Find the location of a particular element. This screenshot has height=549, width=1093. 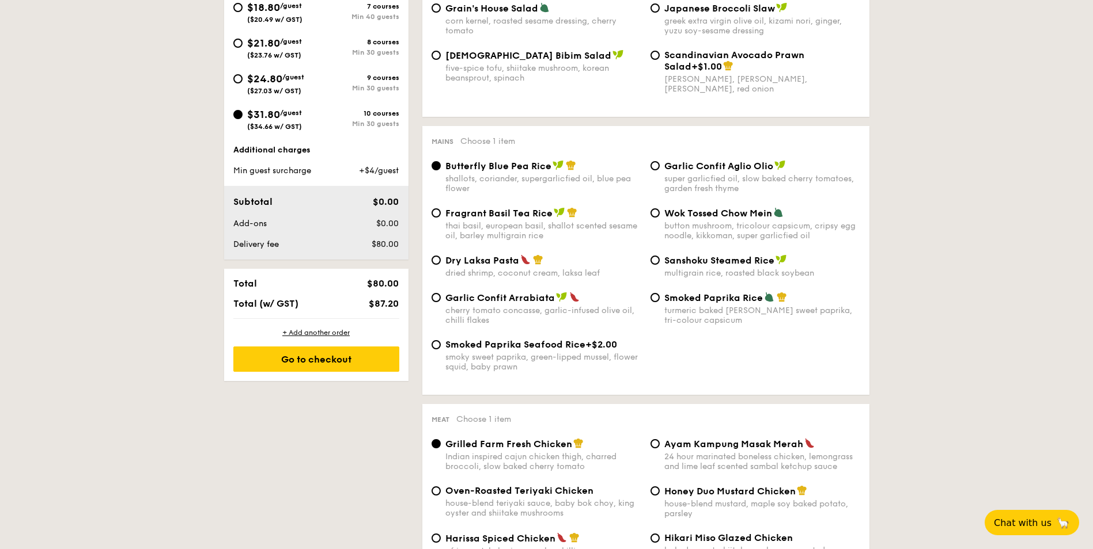

span: Fragrant Basil Tea Rice is located at coordinates (499, 213).